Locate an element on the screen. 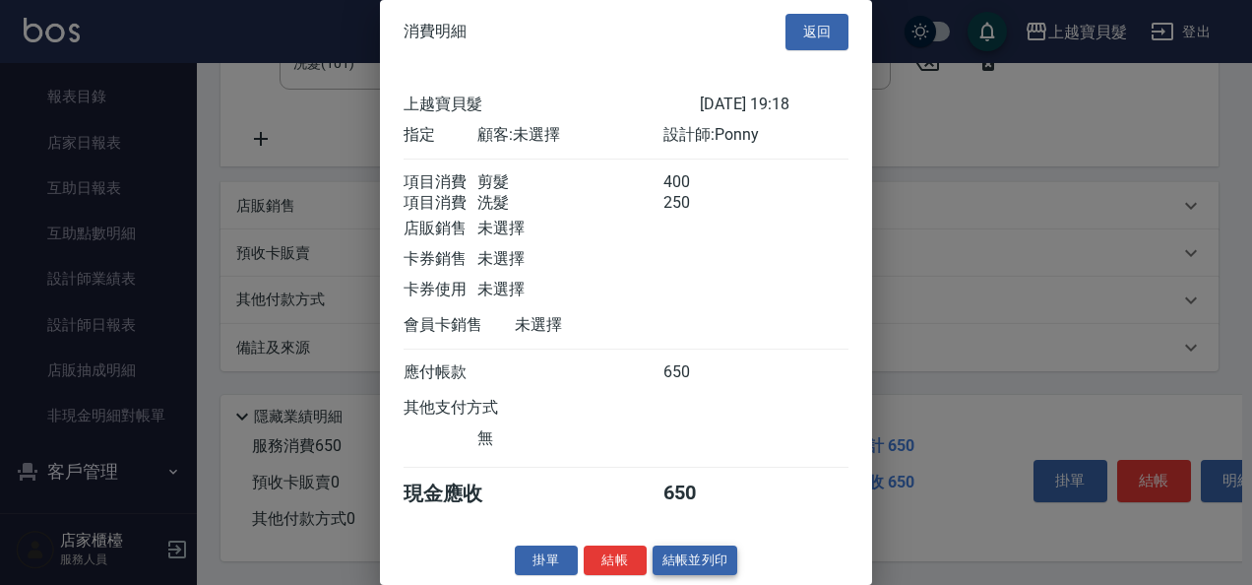  div: 卡券銷售 is located at coordinates (440, 259).